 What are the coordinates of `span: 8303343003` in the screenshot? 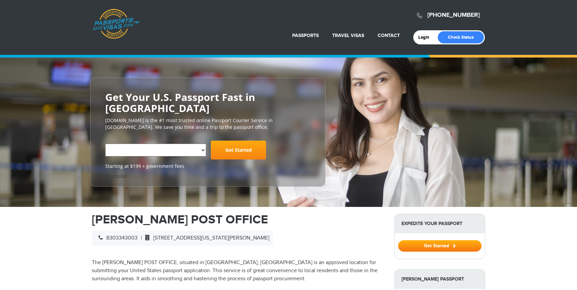 It's located at (116, 238).